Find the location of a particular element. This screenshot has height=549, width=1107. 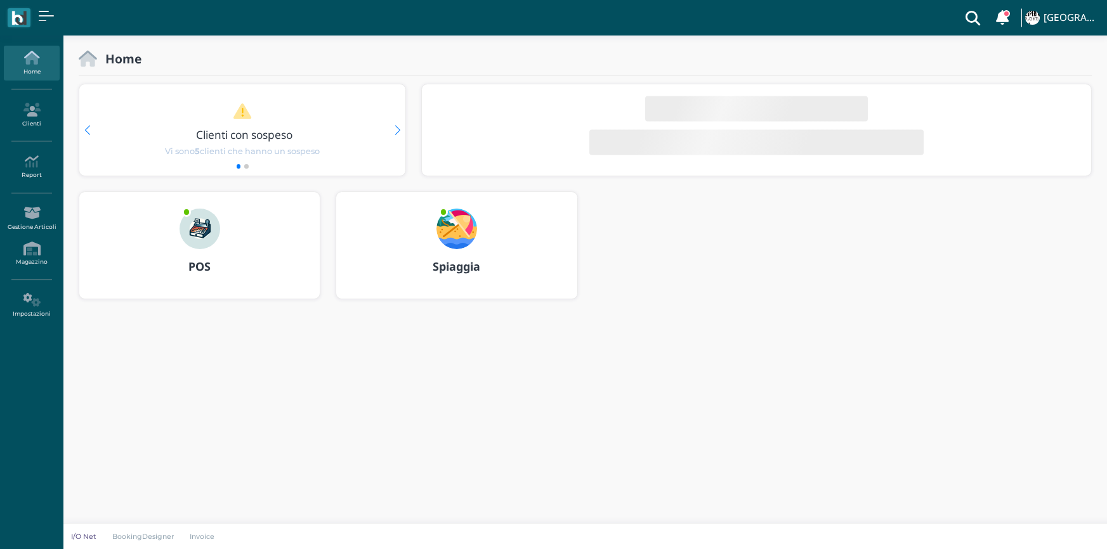

b: Spiaggia is located at coordinates (456, 266).